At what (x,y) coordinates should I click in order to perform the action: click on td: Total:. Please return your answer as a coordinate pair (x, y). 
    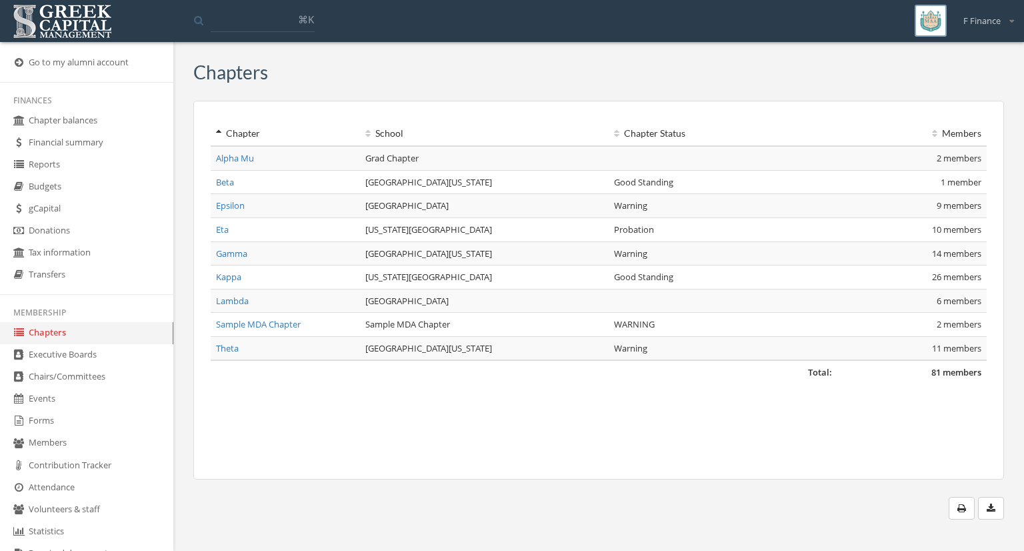
    Looking at the image, I should click on (524, 372).